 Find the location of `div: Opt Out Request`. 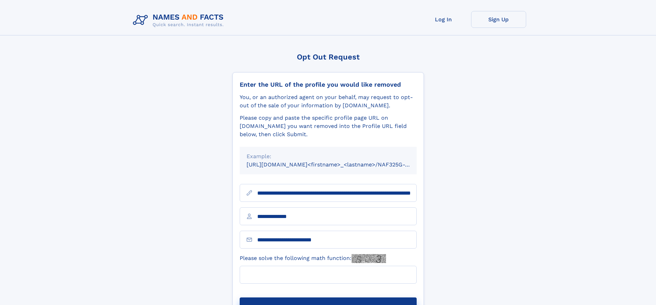

div: Opt Out Request is located at coordinates (328, 57).